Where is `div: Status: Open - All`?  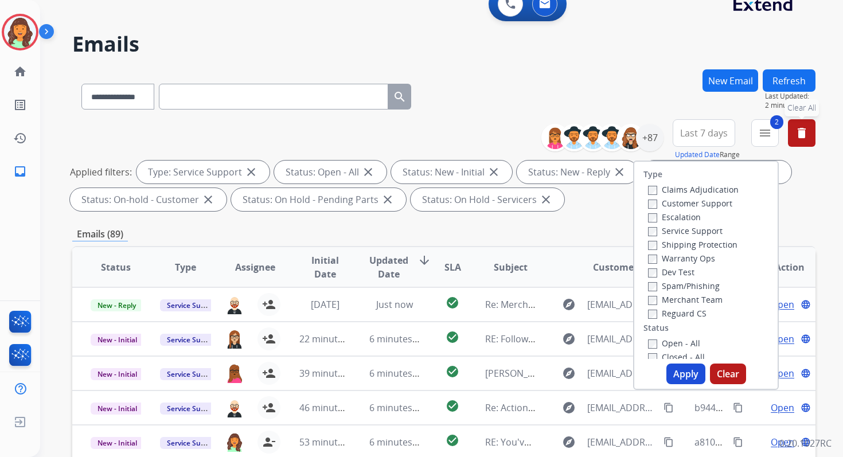 div: Status: Open - All is located at coordinates (330, 172).